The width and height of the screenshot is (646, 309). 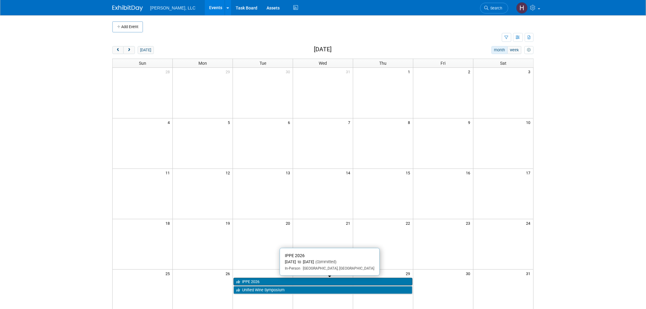 I want to click on span: 5, so click(x=230, y=122).